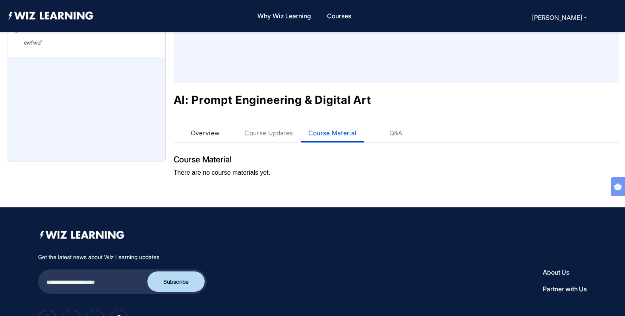 This screenshot has height=316, width=625. Describe the element at coordinates (284, 16) in the screenshot. I see `a: Why Wiz Learning` at that location.